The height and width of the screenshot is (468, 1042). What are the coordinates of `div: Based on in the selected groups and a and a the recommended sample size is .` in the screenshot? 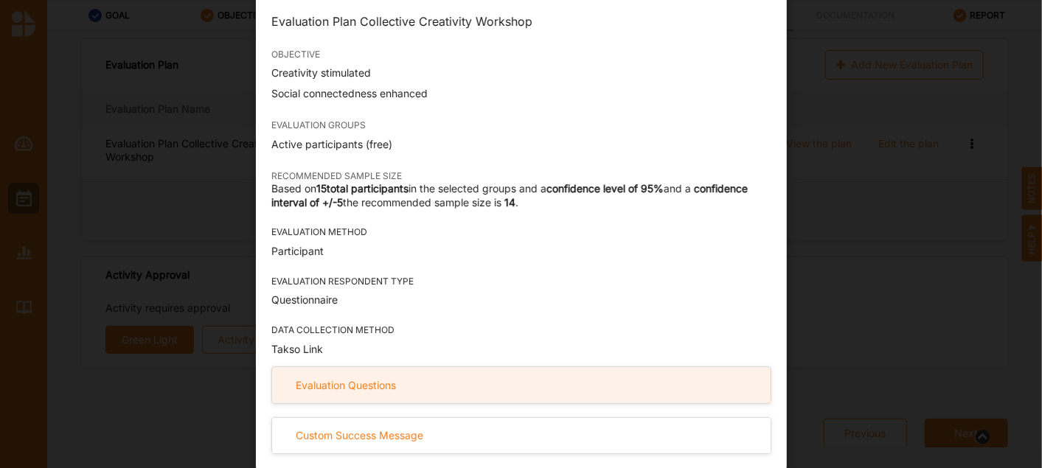 It's located at (522, 196).